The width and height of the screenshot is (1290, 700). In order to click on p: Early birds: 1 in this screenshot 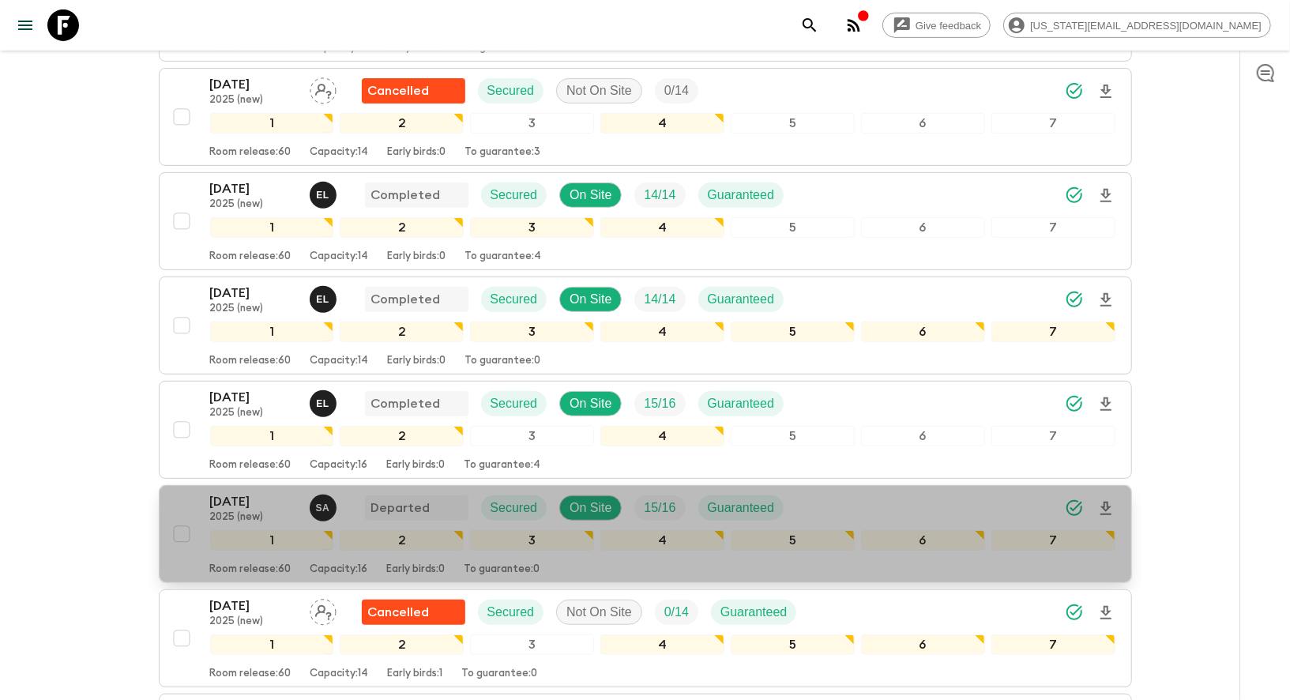, I will do `click(416, 674)`.